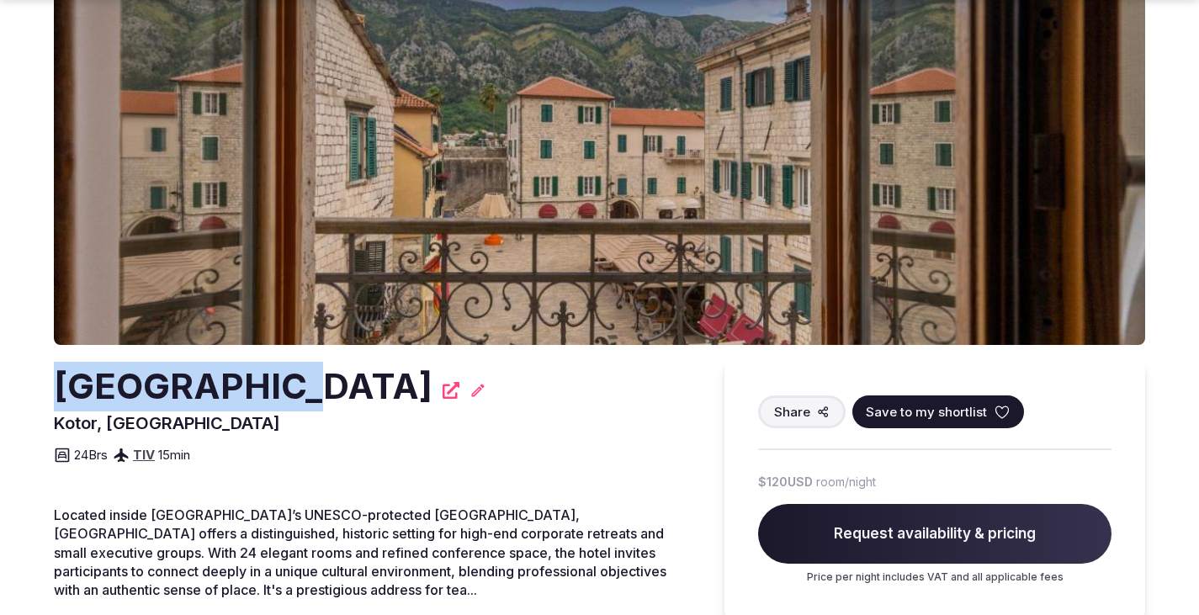  Describe the element at coordinates (174, 454) in the screenshot. I see `span: 15 min` at that location.